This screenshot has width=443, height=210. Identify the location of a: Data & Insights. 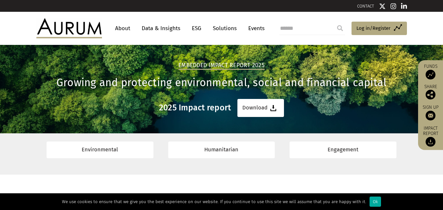
(161, 28).